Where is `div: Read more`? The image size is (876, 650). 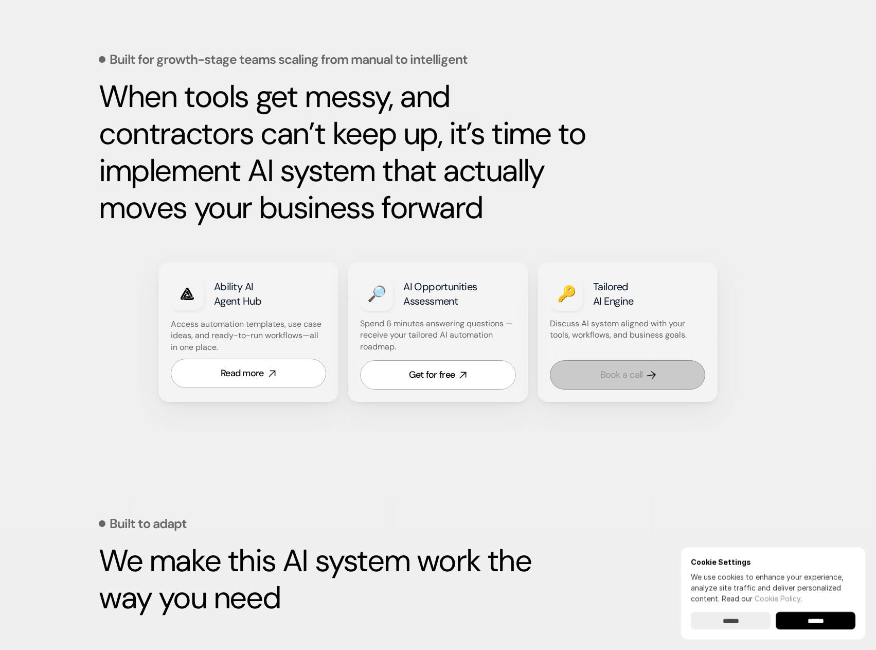
div: Read more is located at coordinates (242, 373).